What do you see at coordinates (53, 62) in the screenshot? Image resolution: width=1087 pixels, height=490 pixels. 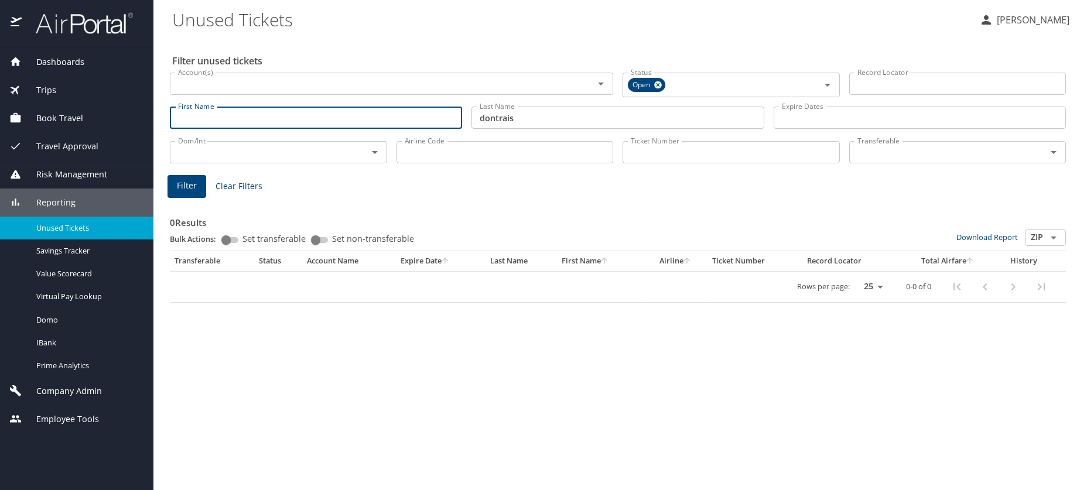 I see `span: Dashboards` at bounding box center [53, 62].